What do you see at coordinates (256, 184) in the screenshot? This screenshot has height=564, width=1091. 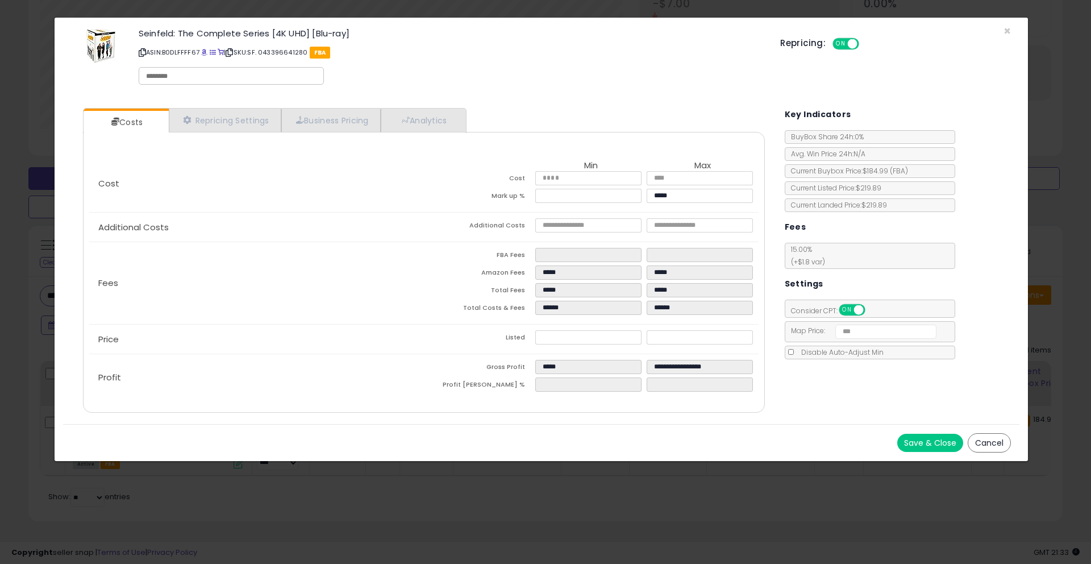 I see `p: Cost` at bounding box center [256, 184].